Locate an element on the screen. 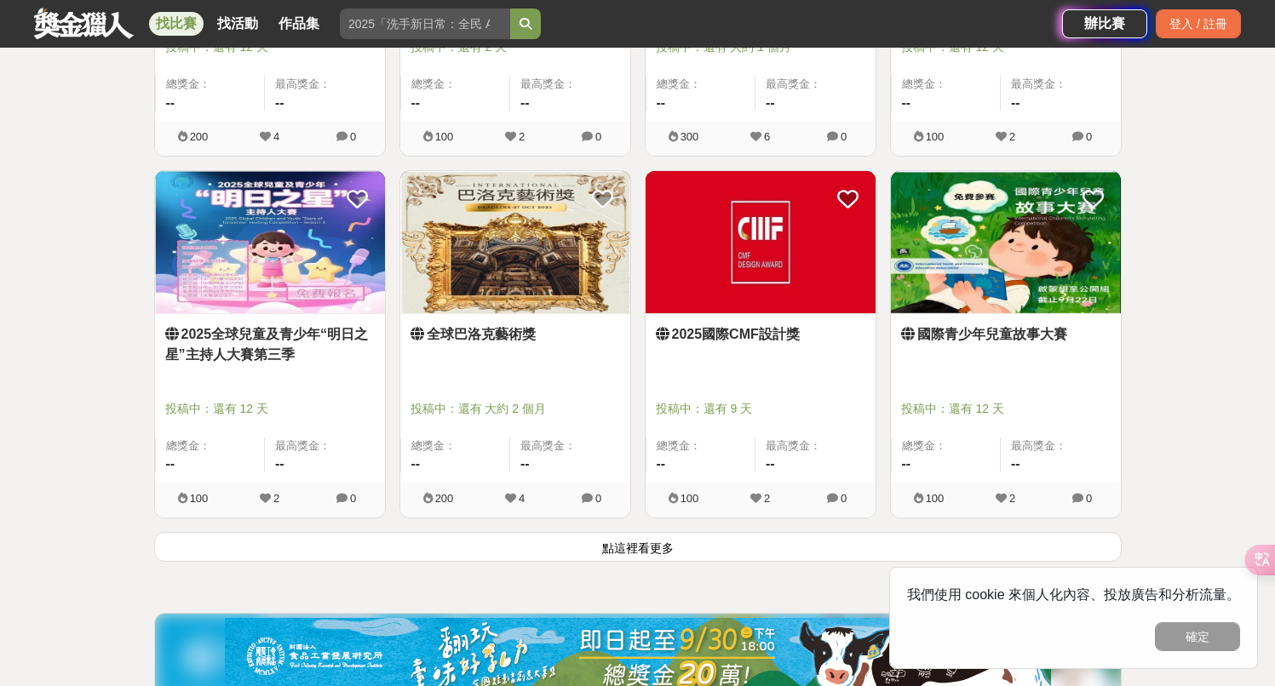  span: 我們使用 cookie 來個人化內容、投放廣告和分析流量。 is located at coordinates (1073, 594).